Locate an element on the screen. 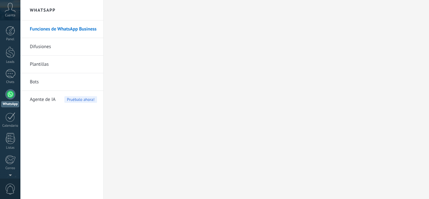 This screenshot has width=429, height=199. a: Bots is located at coordinates (63, 82).